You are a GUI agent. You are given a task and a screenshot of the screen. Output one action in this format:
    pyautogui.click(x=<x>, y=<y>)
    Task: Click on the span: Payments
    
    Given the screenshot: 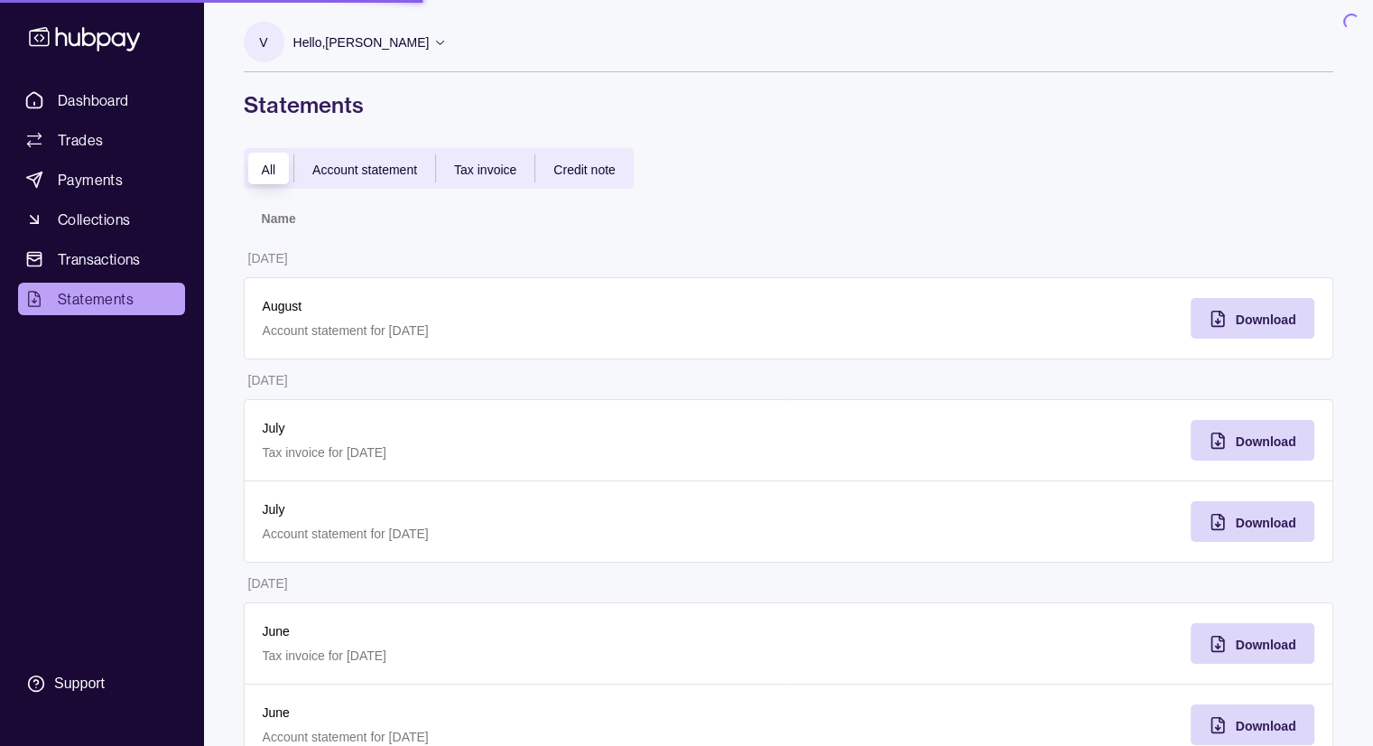 What is the action you would take?
    pyautogui.click(x=90, y=180)
    